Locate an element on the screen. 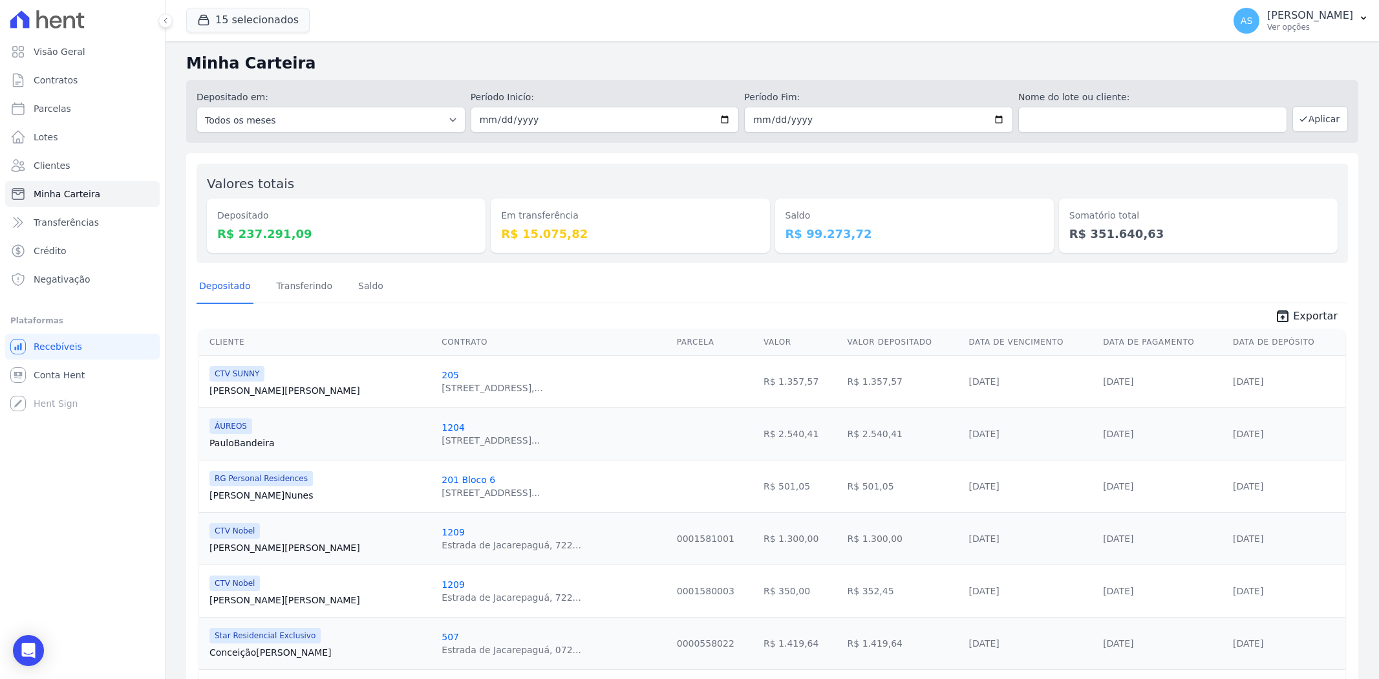 Image resolution: width=1379 pixels, height=679 pixels. a: 0001581001 is located at coordinates (705, 538).